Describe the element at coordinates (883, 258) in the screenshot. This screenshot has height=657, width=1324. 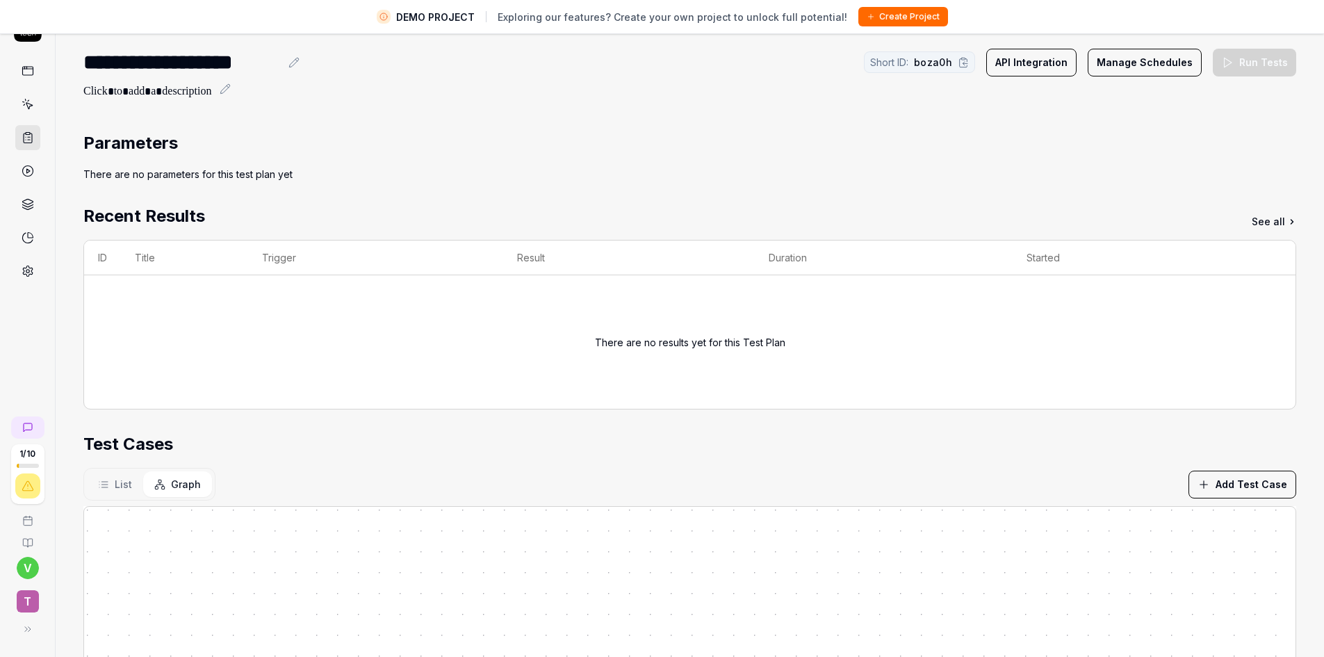
I see `th: Duration` at that location.